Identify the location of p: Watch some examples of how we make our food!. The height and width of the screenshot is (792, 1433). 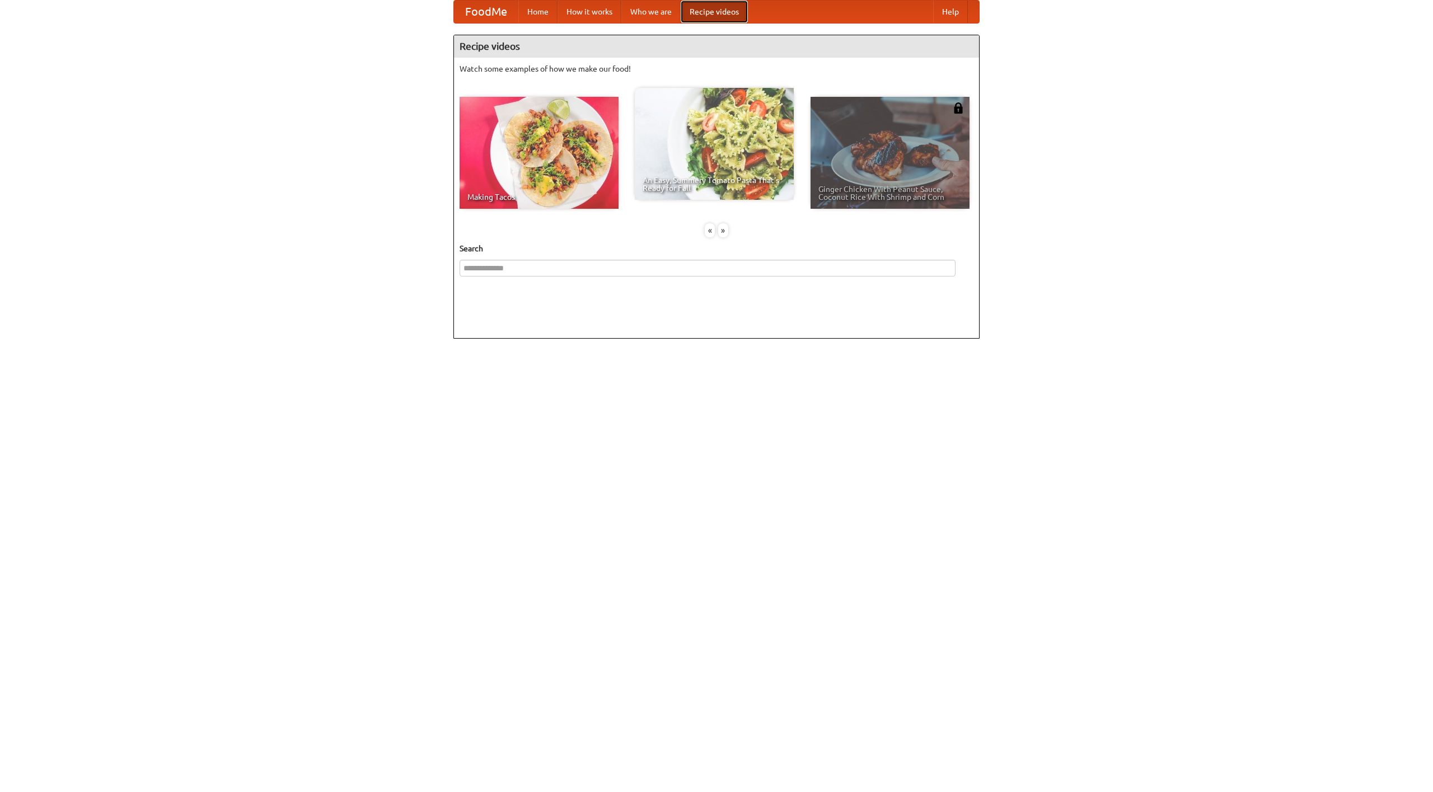
(717, 69).